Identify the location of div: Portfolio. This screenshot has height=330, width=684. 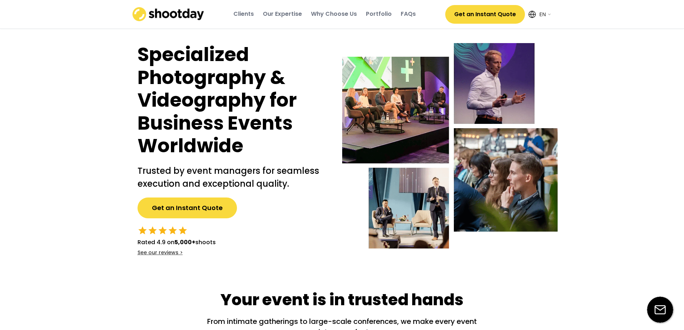
(379, 14).